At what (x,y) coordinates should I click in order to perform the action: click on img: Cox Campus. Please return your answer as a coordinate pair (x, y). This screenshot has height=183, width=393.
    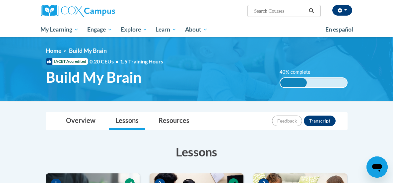
    Looking at the image, I should click on (78, 11).